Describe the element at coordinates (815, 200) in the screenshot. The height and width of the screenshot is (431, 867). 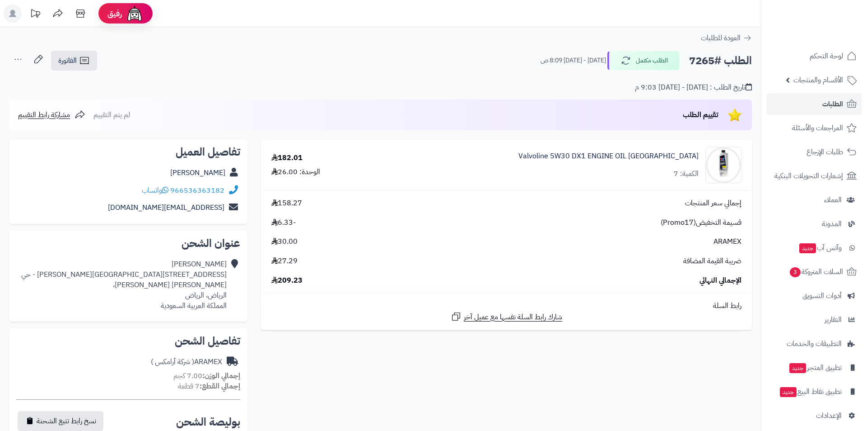
I see `a: العملاء` at that location.